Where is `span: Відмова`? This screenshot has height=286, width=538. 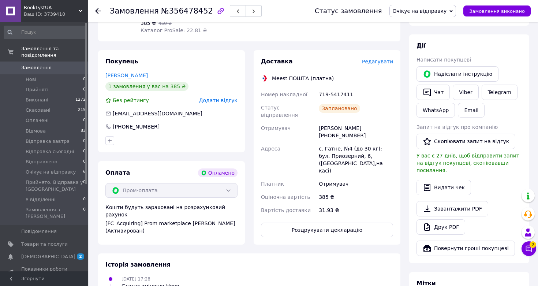
span: Відмова is located at coordinates (35, 131).